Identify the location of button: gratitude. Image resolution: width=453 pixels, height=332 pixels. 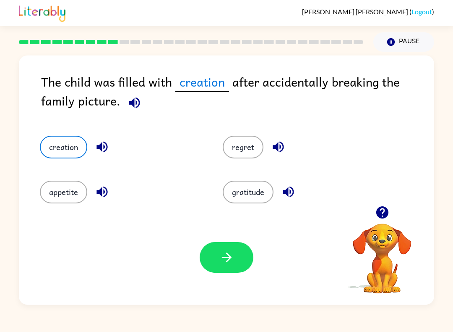
(248, 192).